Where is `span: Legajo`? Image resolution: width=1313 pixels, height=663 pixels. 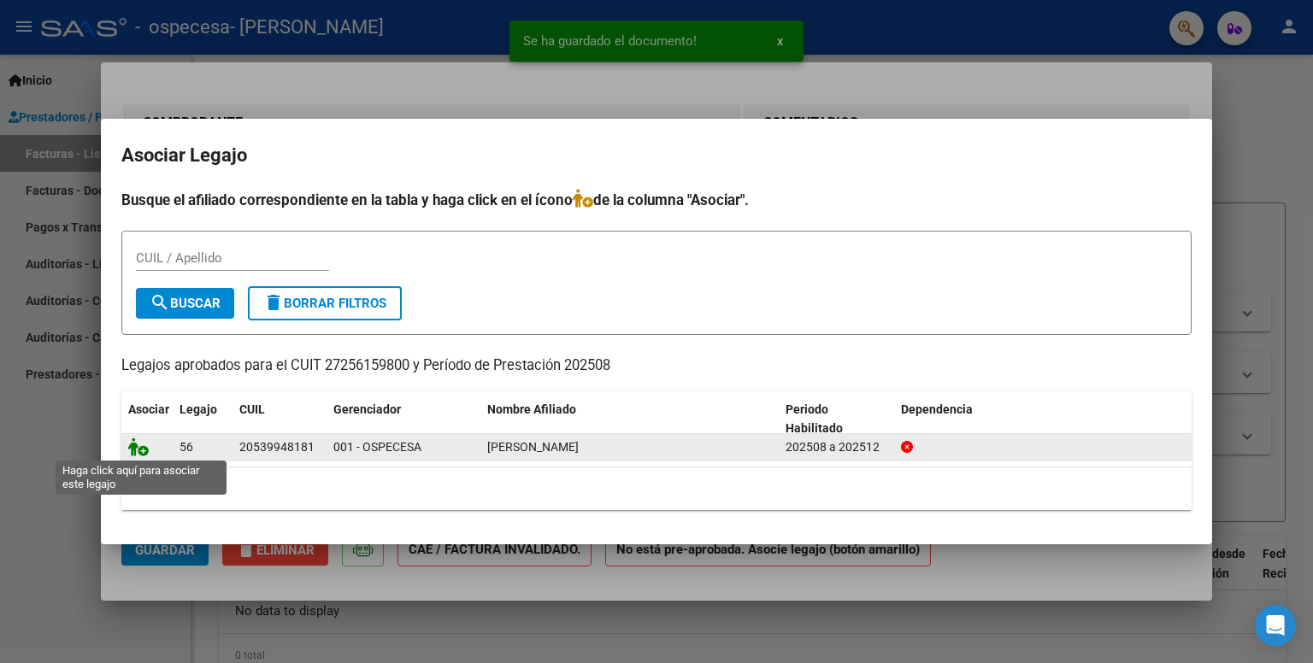 span: Legajo is located at coordinates (198, 409).